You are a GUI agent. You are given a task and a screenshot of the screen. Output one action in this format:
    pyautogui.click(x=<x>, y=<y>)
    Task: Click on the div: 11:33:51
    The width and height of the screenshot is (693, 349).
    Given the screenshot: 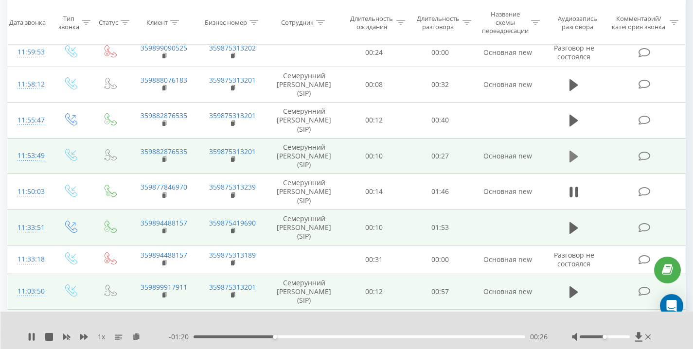 What is the action you would take?
    pyautogui.click(x=29, y=227)
    